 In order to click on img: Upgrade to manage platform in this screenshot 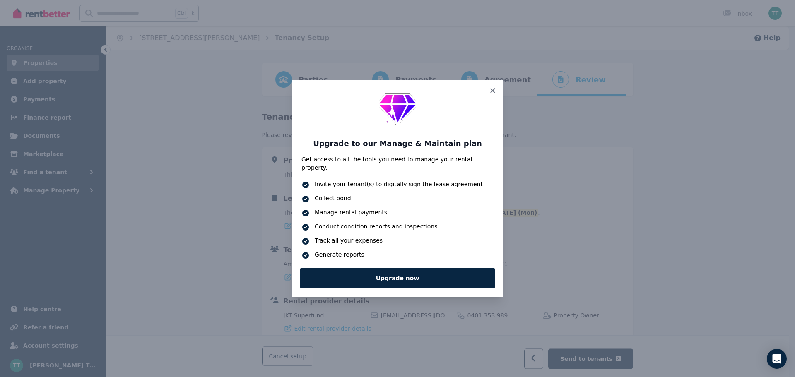, I will do `click(398, 109)`.